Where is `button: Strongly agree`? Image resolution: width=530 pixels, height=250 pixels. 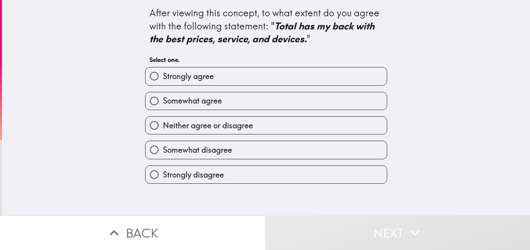
button: Strongly agree is located at coordinates (266, 76).